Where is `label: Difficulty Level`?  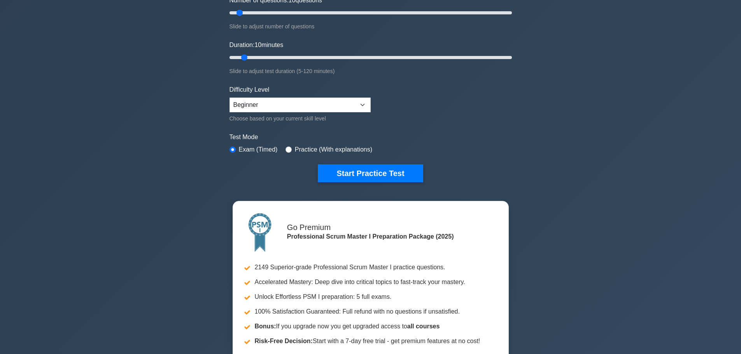 label: Difficulty Level is located at coordinates (249, 90).